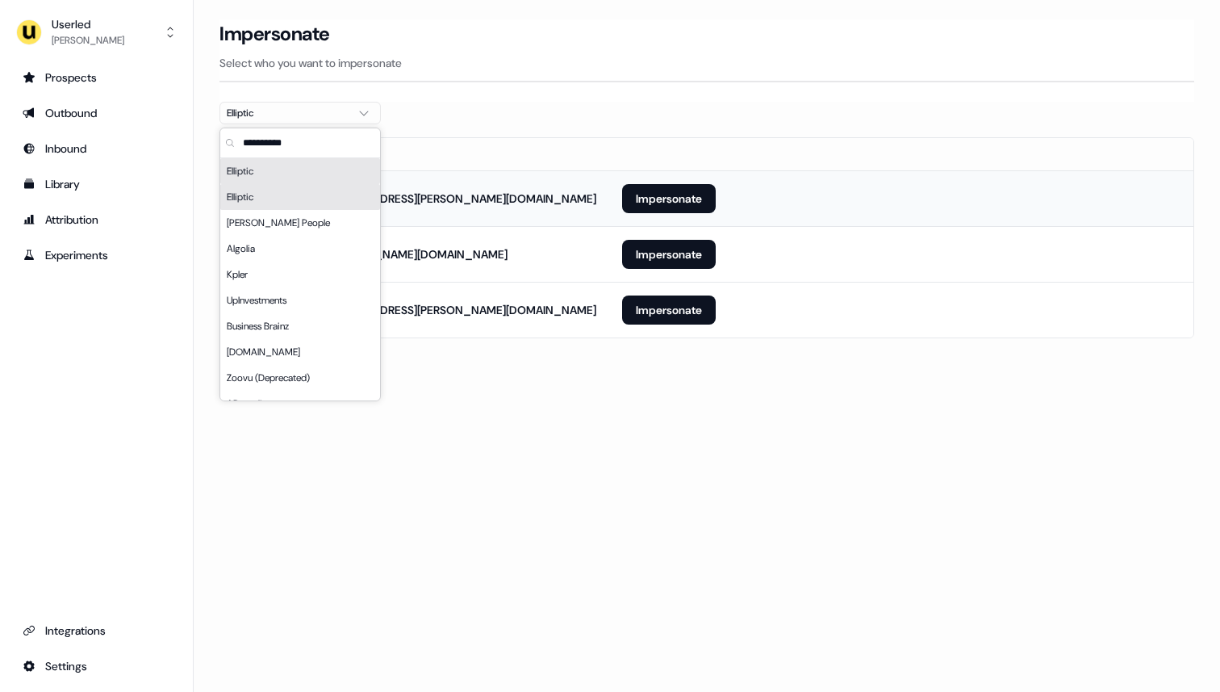 The width and height of the screenshot is (1220, 692). What do you see at coordinates (96, 77) in the screenshot?
I see `div: Prospects` at bounding box center [96, 77].